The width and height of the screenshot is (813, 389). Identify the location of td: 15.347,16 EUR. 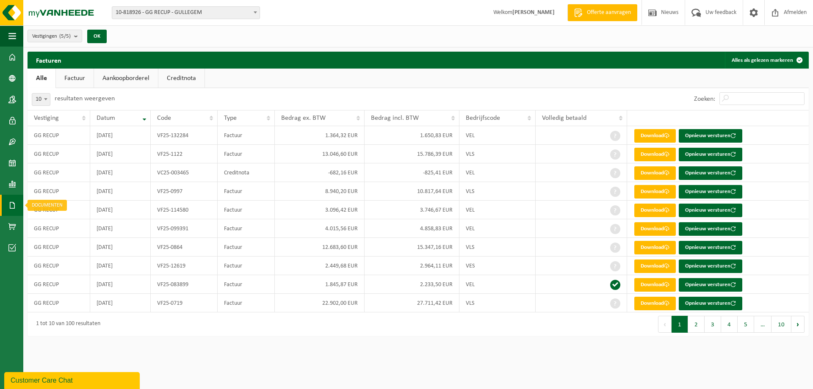
(412, 247).